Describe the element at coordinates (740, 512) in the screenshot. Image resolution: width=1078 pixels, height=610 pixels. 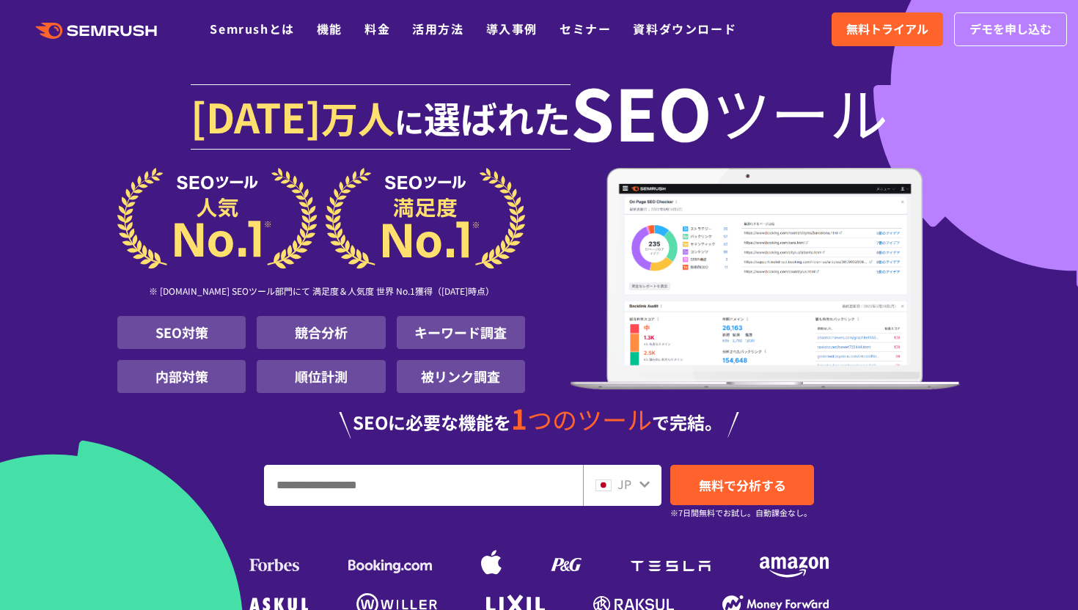
I see `small: ※7日間無料でお試し。自動課金なし。` at that location.